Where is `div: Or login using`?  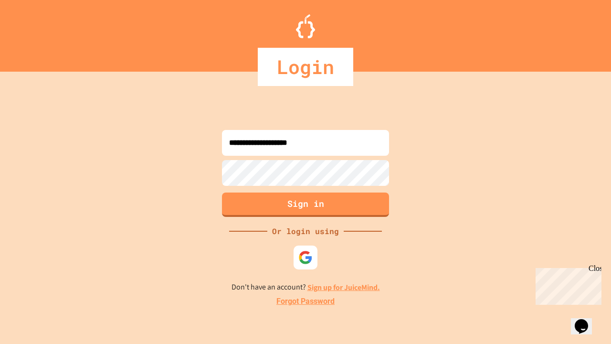 div: Or login using is located at coordinates (305, 231).